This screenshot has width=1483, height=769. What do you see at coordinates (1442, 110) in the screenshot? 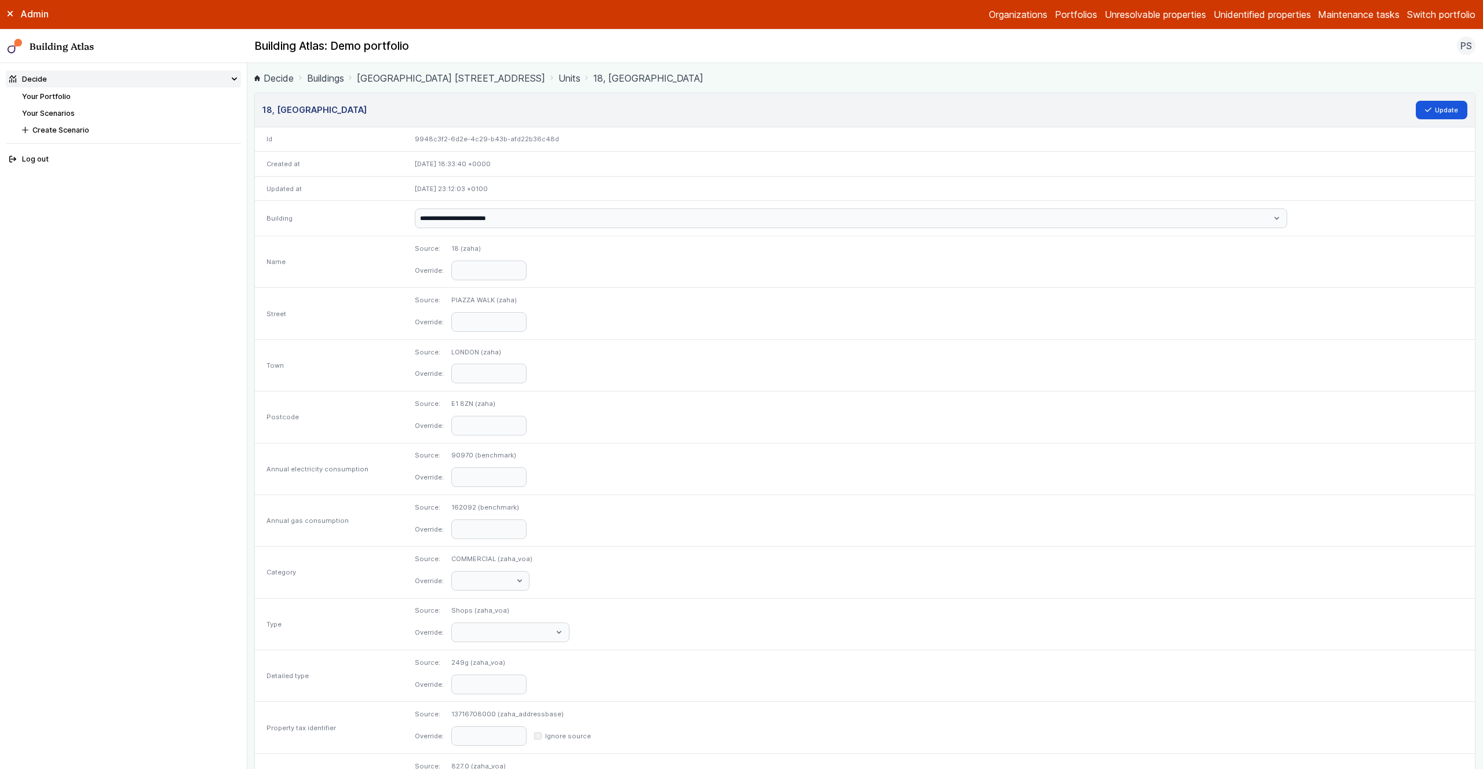
I see `button: Update` at bounding box center [1442, 110].